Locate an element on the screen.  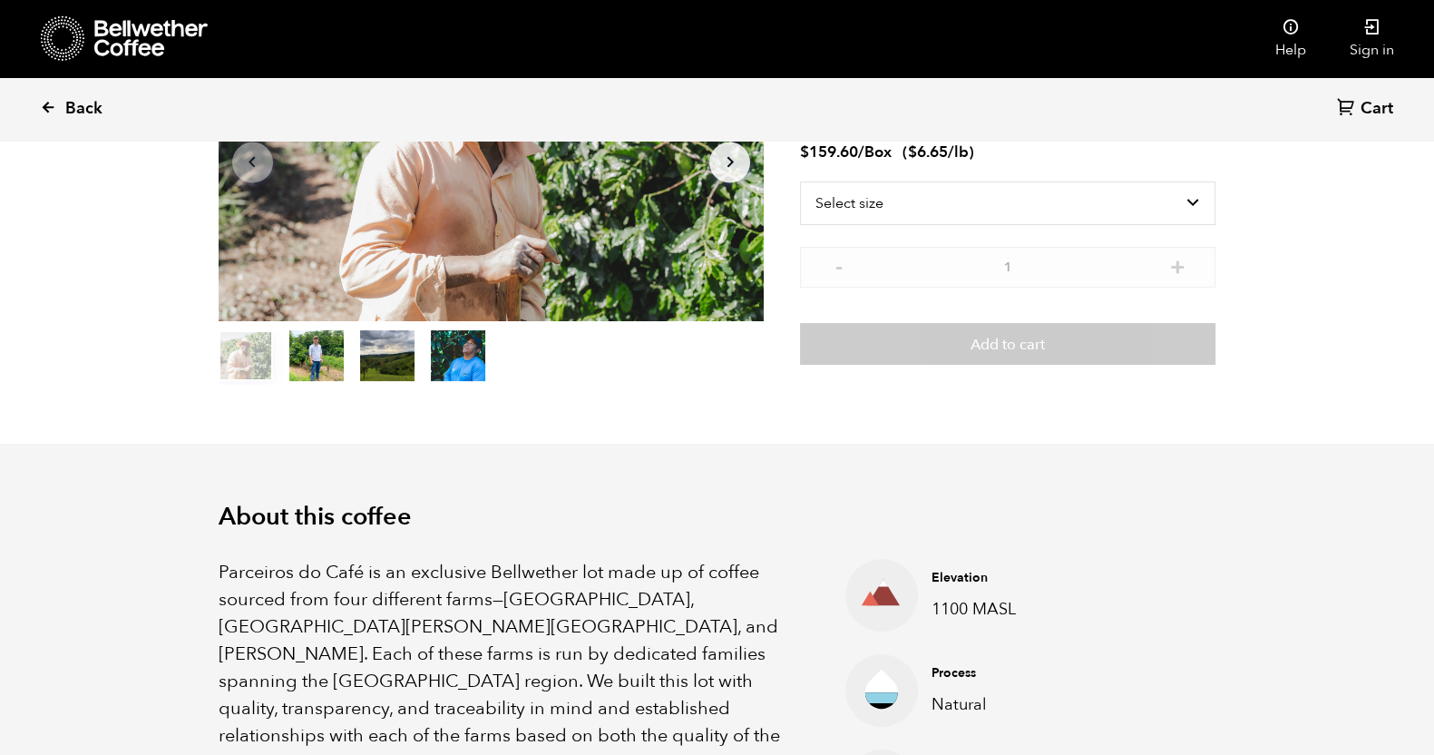
h4: Elevation is located at coordinates (1059, 578).